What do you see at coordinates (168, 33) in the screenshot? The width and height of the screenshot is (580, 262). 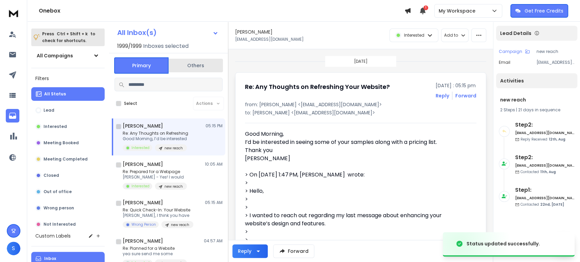 I see `button: All Inbox(s)` at bounding box center [168, 33].